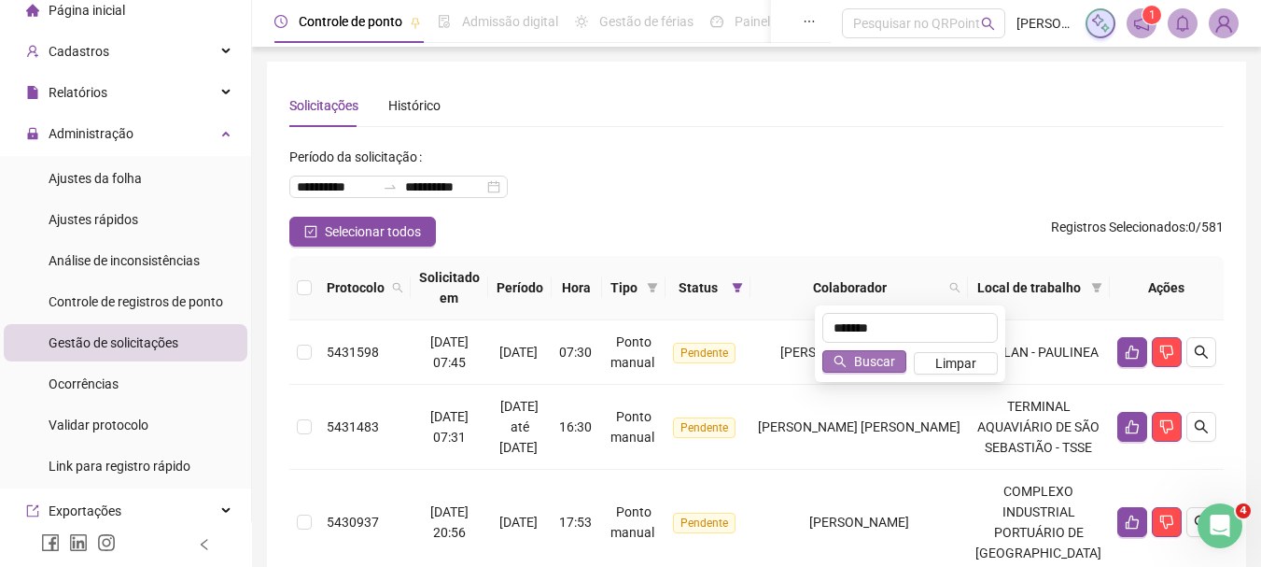  I want to click on span: Registros Selecionados, so click(1118, 227).